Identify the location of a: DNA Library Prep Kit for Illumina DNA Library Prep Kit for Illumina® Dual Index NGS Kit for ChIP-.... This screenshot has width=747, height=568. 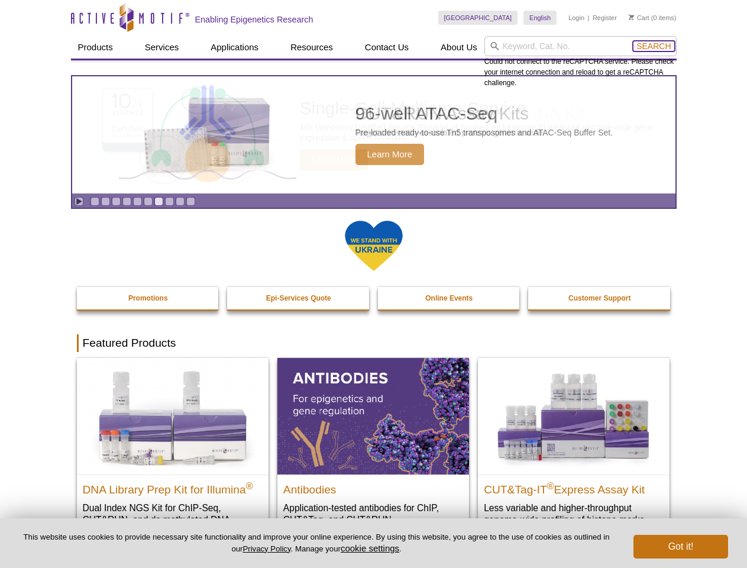
(173, 453).